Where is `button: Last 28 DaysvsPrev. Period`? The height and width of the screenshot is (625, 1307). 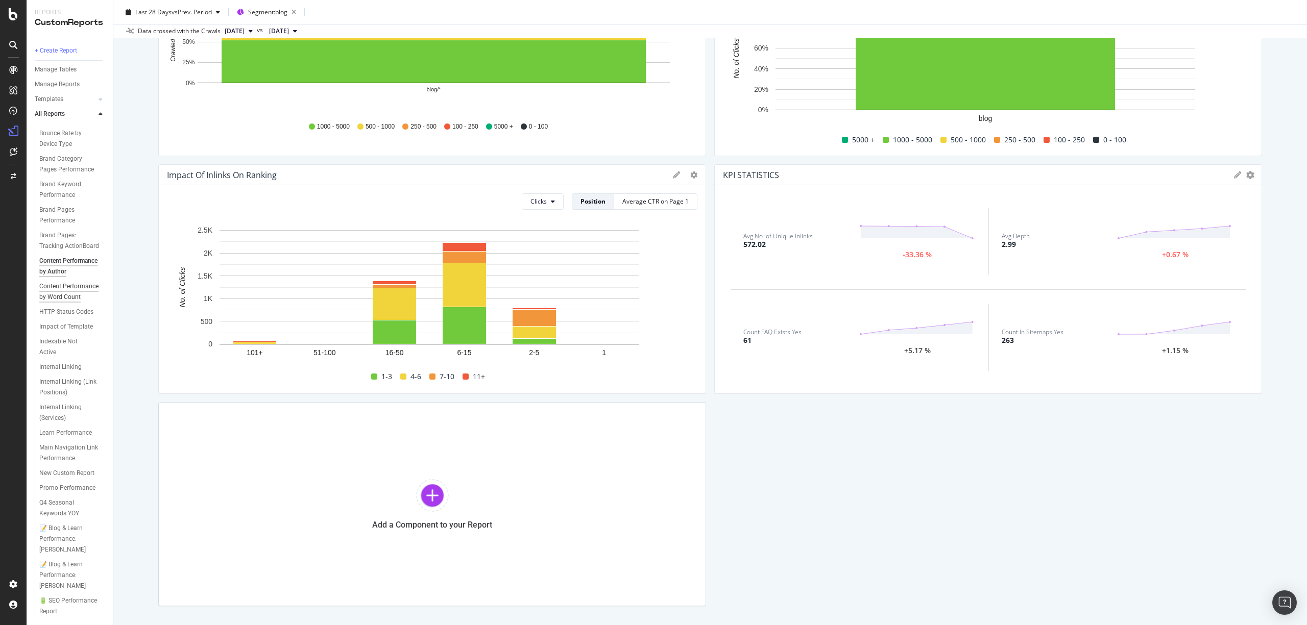
button: Last 28 DaysvsPrev. Period is located at coordinates (173, 12).